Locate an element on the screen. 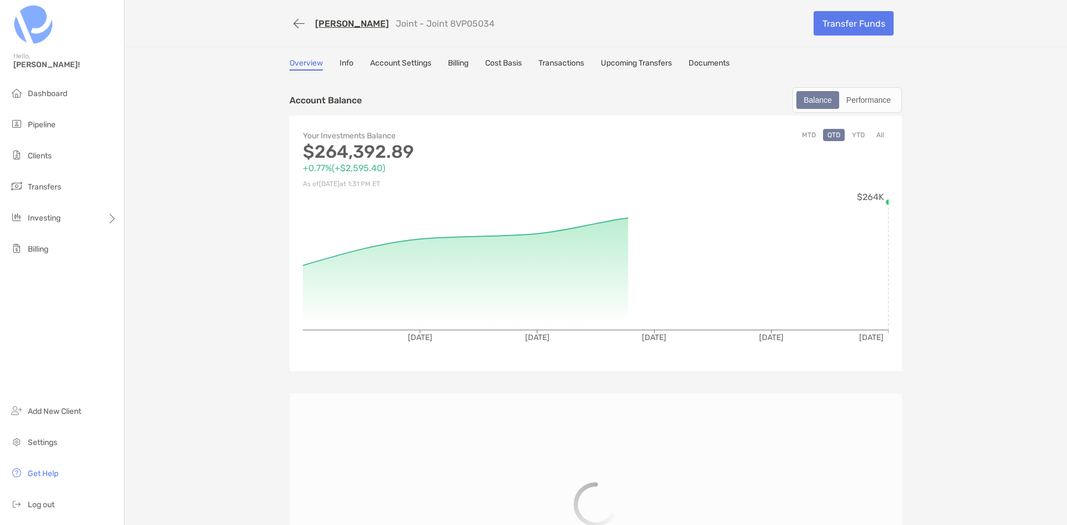 The height and width of the screenshot is (525, 1067). a: Cost Basis is located at coordinates (504, 64).